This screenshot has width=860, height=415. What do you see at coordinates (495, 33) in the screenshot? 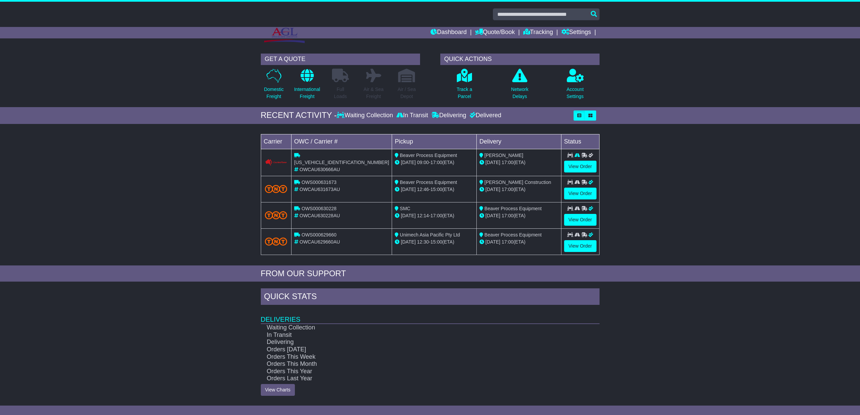
I see `a: Quote/Book` at bounding box center [495, 33].